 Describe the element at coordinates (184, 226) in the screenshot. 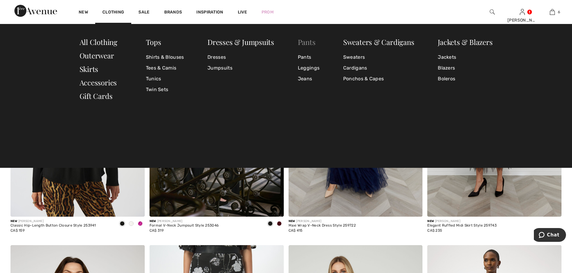

I see `div: Formal V-Neck Jumpsuit Style 253046` at that location.